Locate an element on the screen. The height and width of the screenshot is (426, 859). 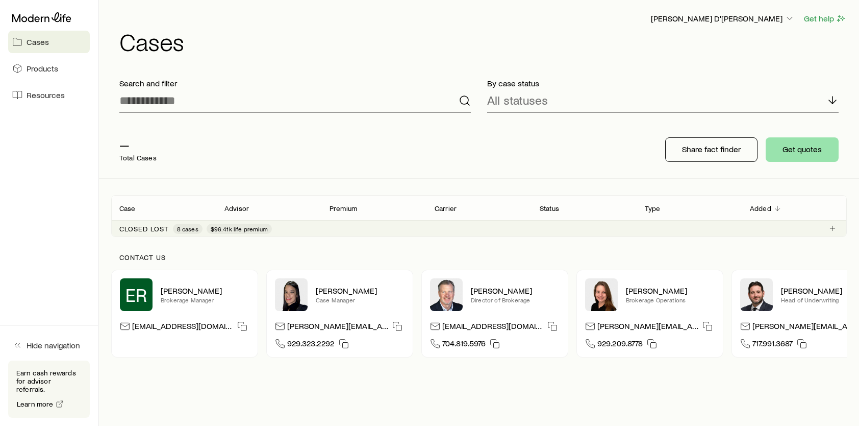
img: Trey Wall is located at coordinates (447, 294).